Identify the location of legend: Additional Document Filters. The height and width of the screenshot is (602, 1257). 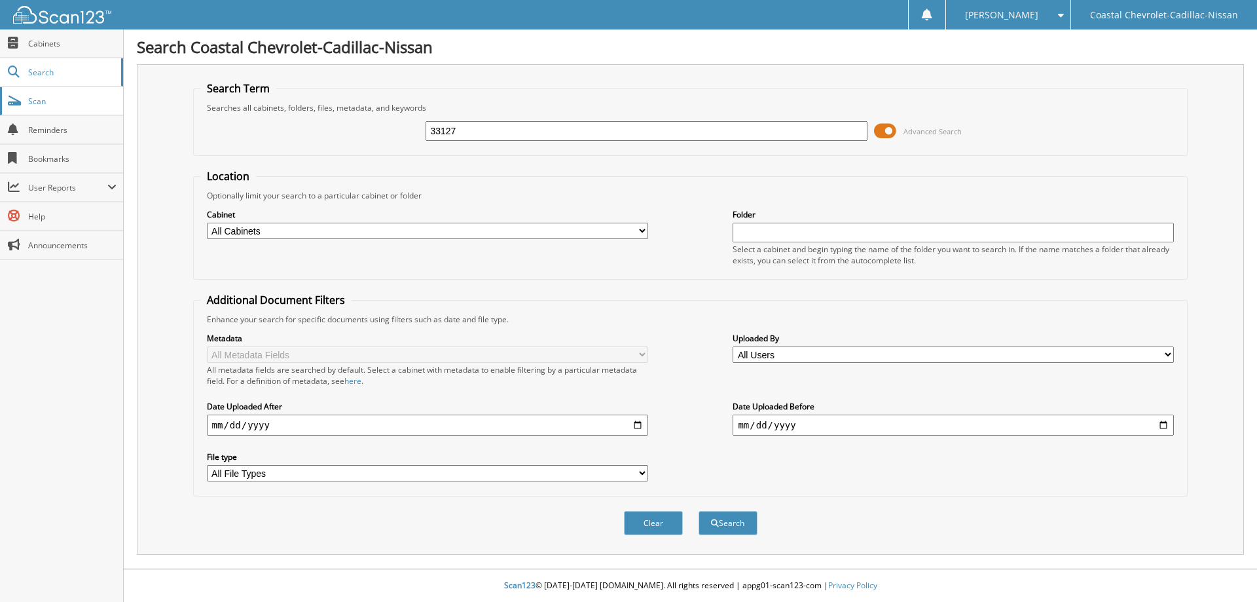
(276, 300).